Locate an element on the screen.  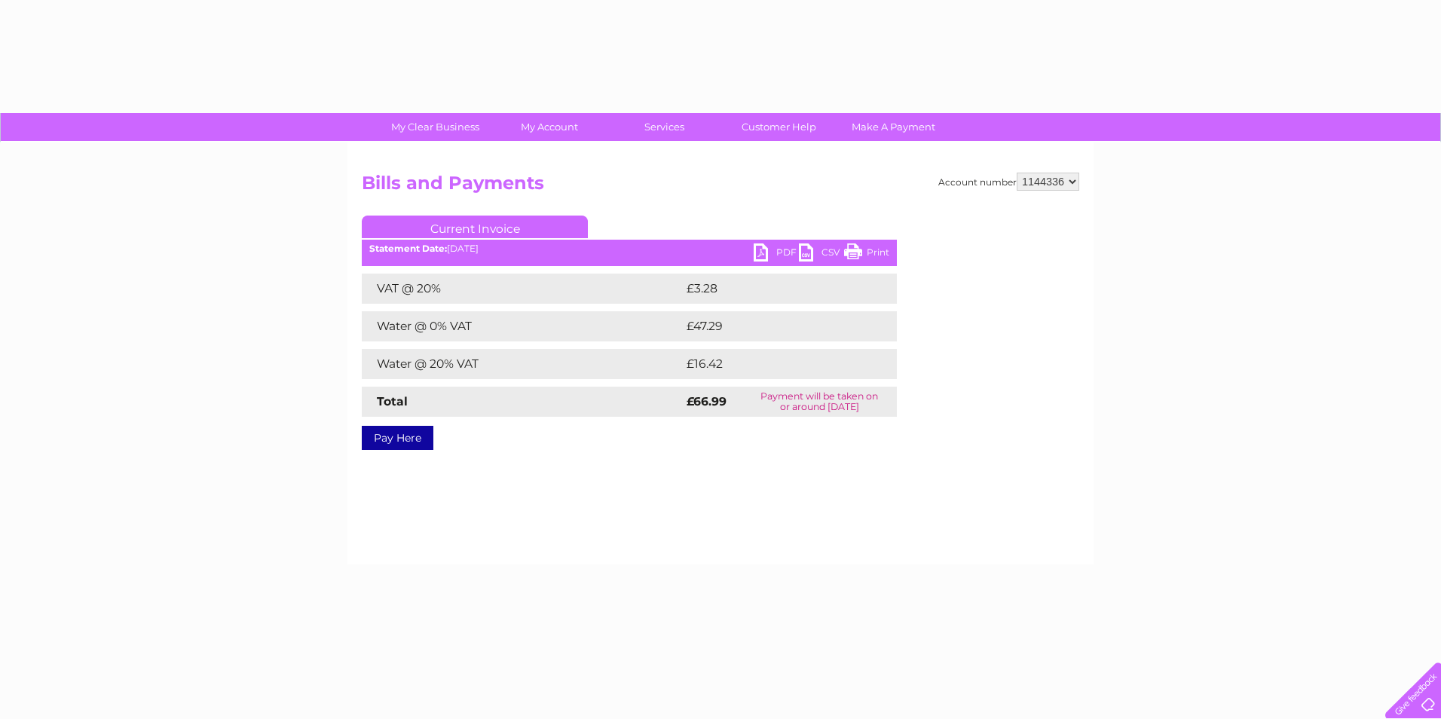
h2: Bills and Payments is located at coordinates (720, 187).